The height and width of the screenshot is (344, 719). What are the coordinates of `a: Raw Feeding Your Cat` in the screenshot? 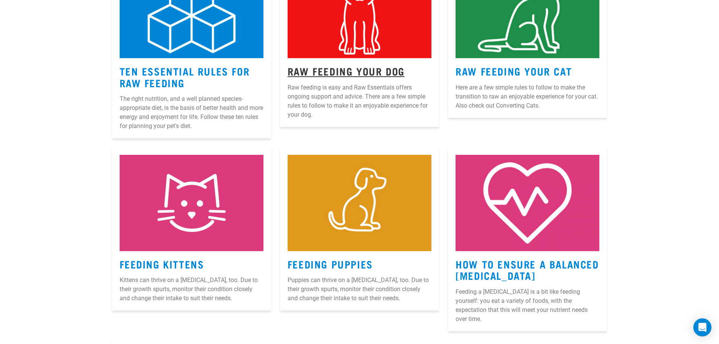 It's located at (513, 71).